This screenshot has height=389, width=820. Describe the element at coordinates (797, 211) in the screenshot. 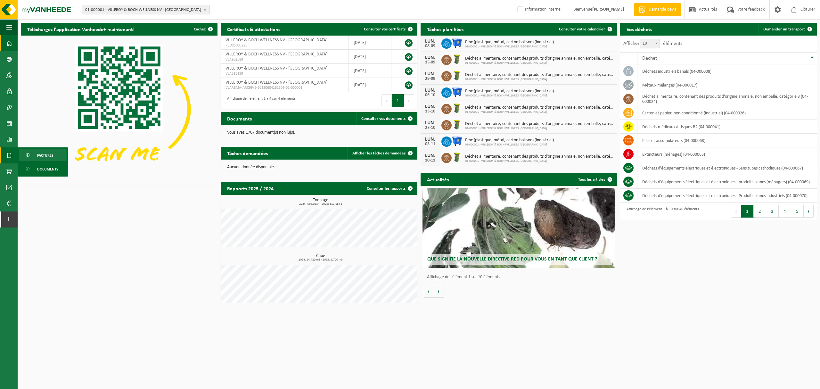

I see `button: 5` at that location.